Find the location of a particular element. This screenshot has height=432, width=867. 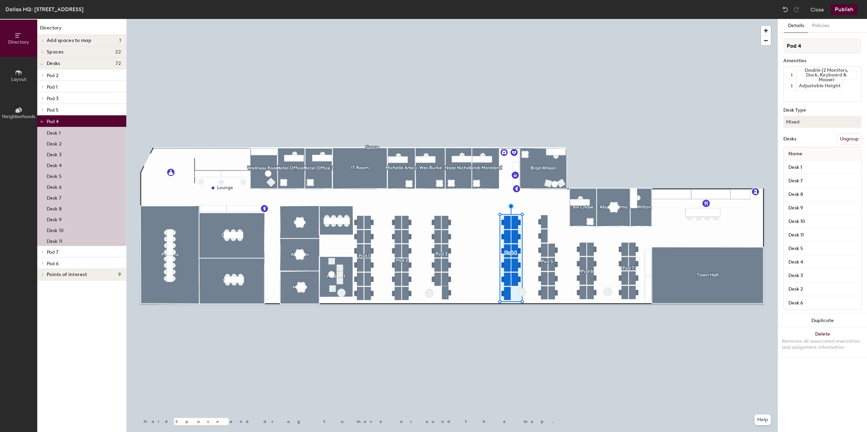

span: 9 is located at coordinates (120, 275).